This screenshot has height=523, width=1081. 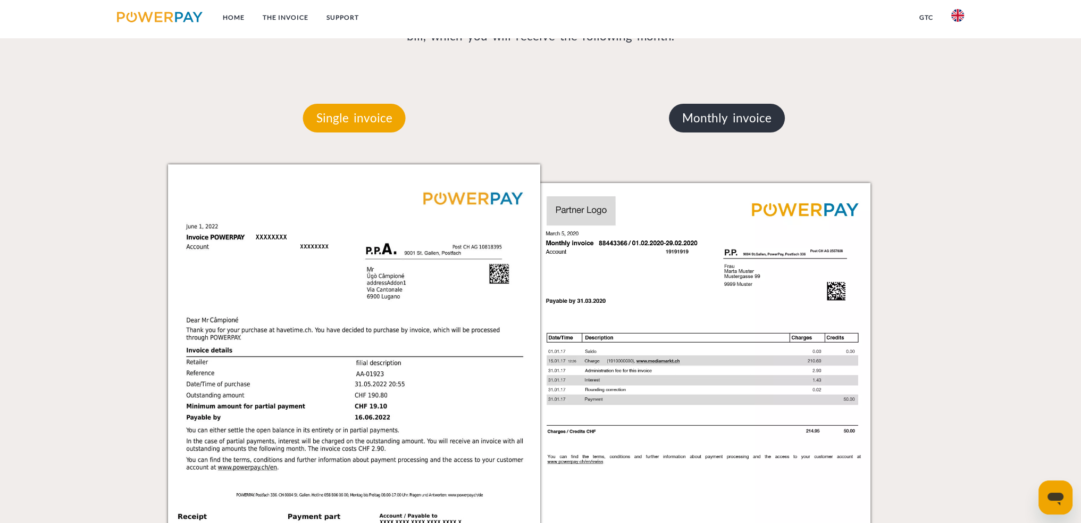 I want to click on img: en, so click(x=958, y=15).